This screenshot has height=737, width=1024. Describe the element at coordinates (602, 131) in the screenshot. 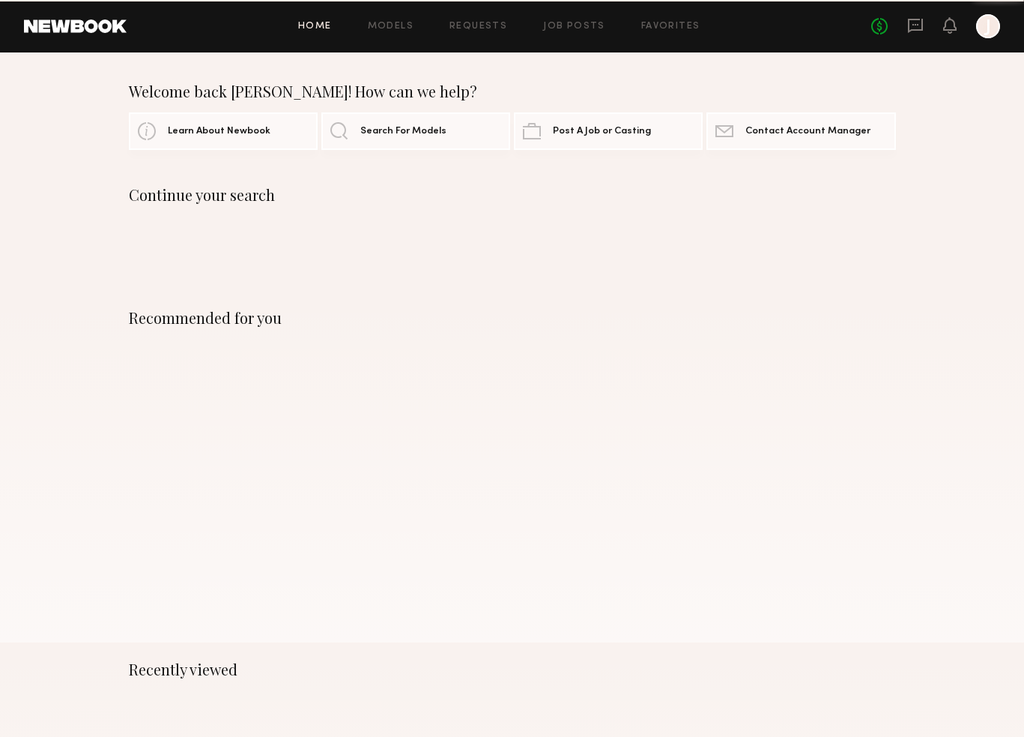

I see `span: Post A Job or Casting` at that location.